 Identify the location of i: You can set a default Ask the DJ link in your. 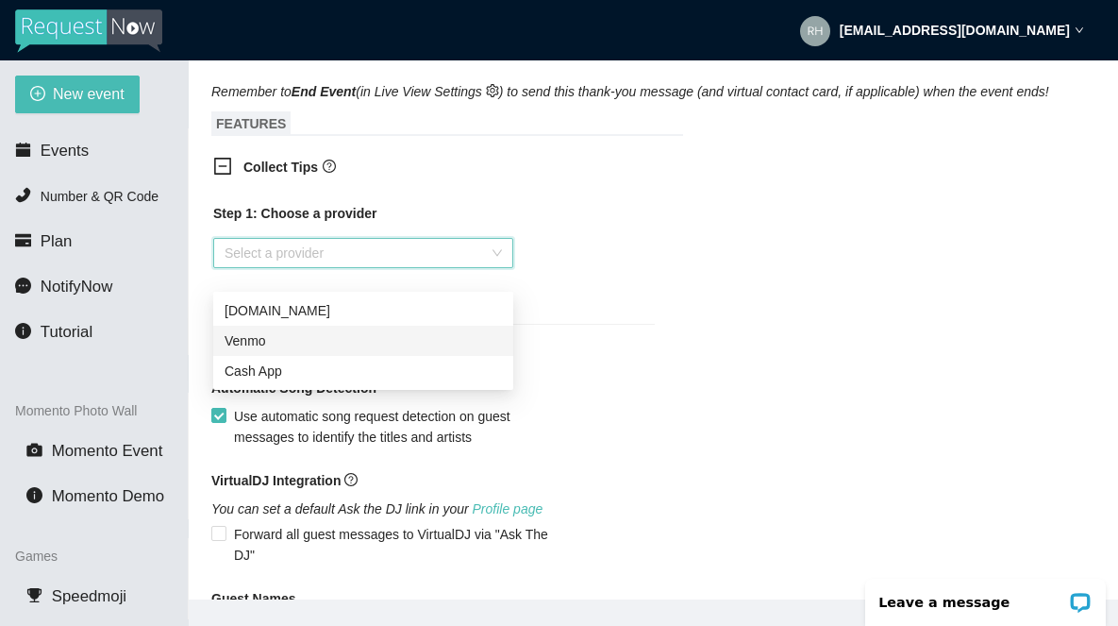
(377, 509).